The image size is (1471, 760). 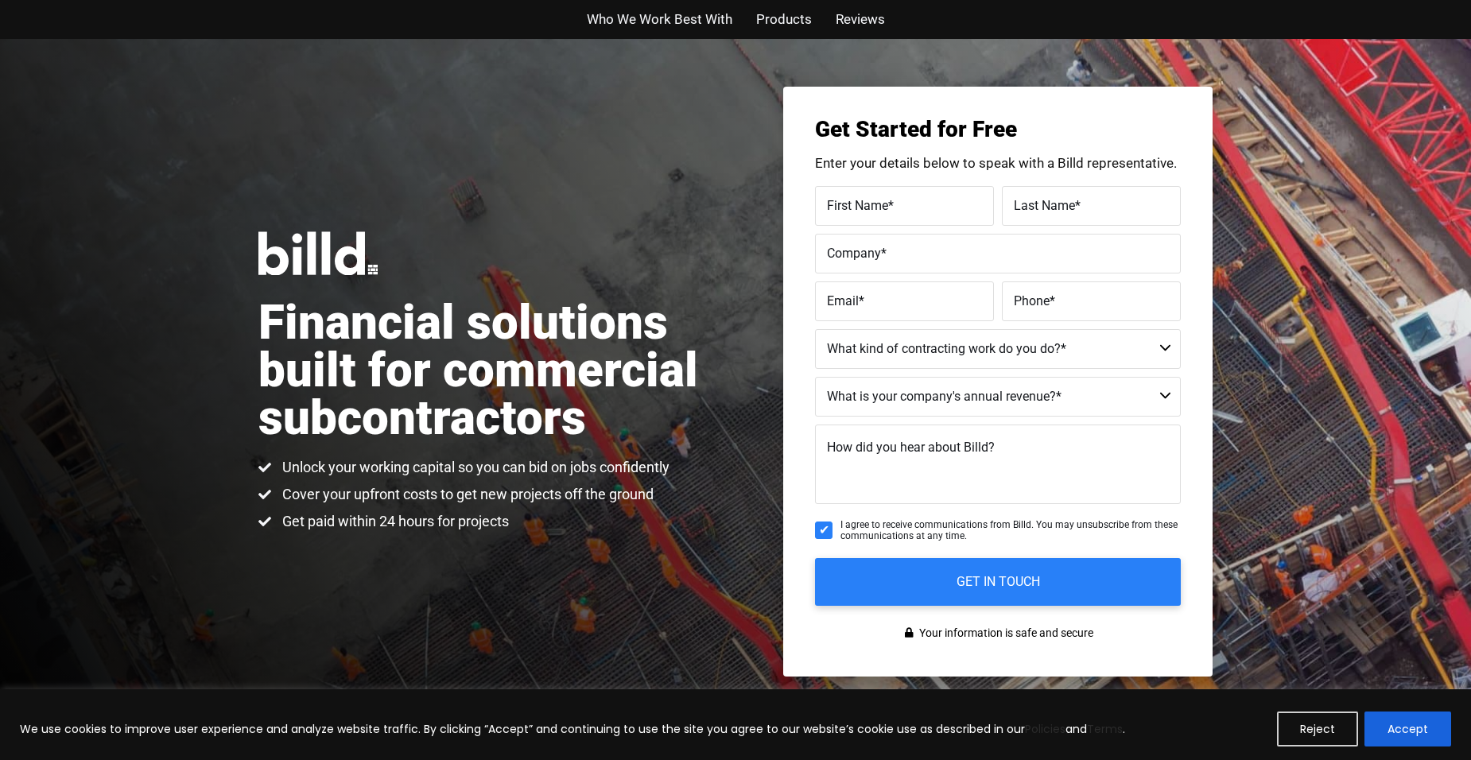 What do you see at coordinates (1044, 204) in the screenshot?
I see `span: Last Name` at bounding box center [1044, 204].